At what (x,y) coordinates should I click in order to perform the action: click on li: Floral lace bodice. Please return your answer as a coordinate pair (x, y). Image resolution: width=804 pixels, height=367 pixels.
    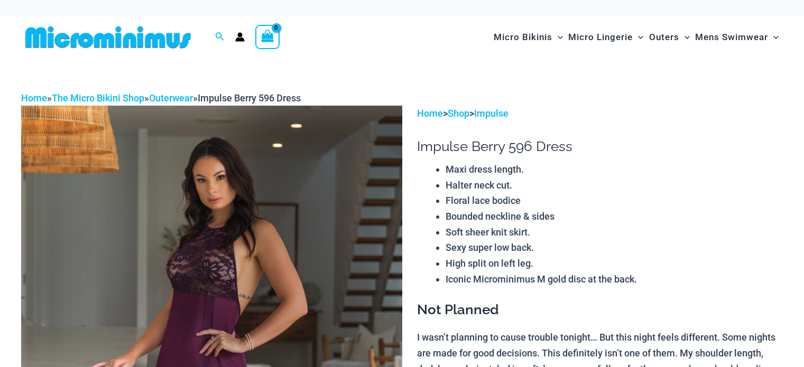
    Looking at the image, I should click on (614, 201).